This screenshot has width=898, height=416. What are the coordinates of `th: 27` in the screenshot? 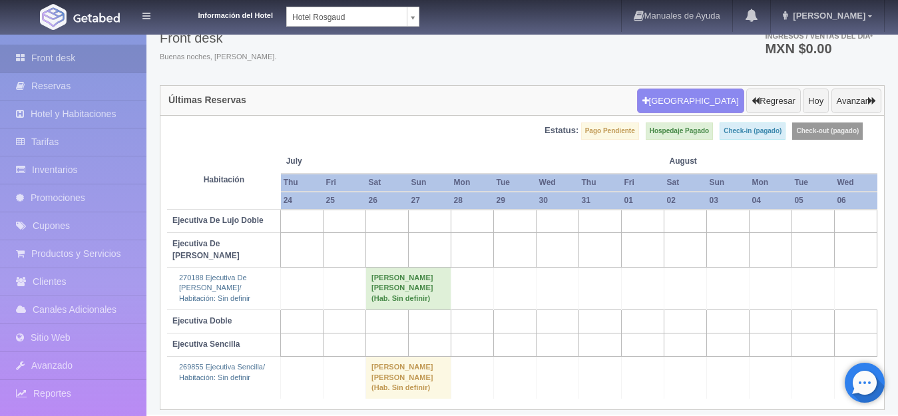 It's located at (430, 200).